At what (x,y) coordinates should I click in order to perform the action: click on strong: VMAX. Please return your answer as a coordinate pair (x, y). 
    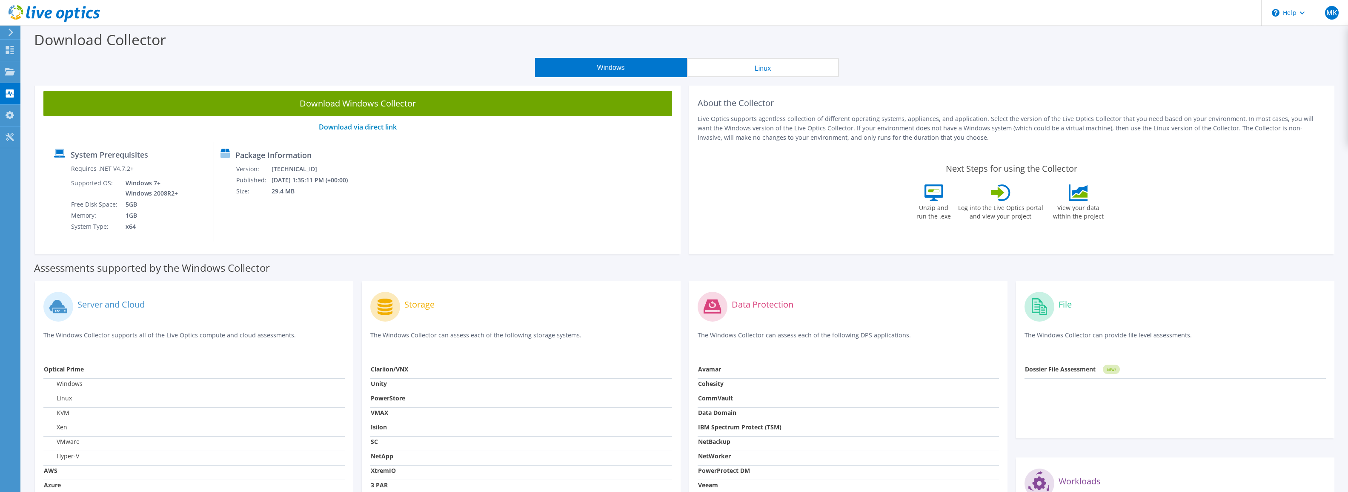
    Looking at the image, I should click on (379, 412).